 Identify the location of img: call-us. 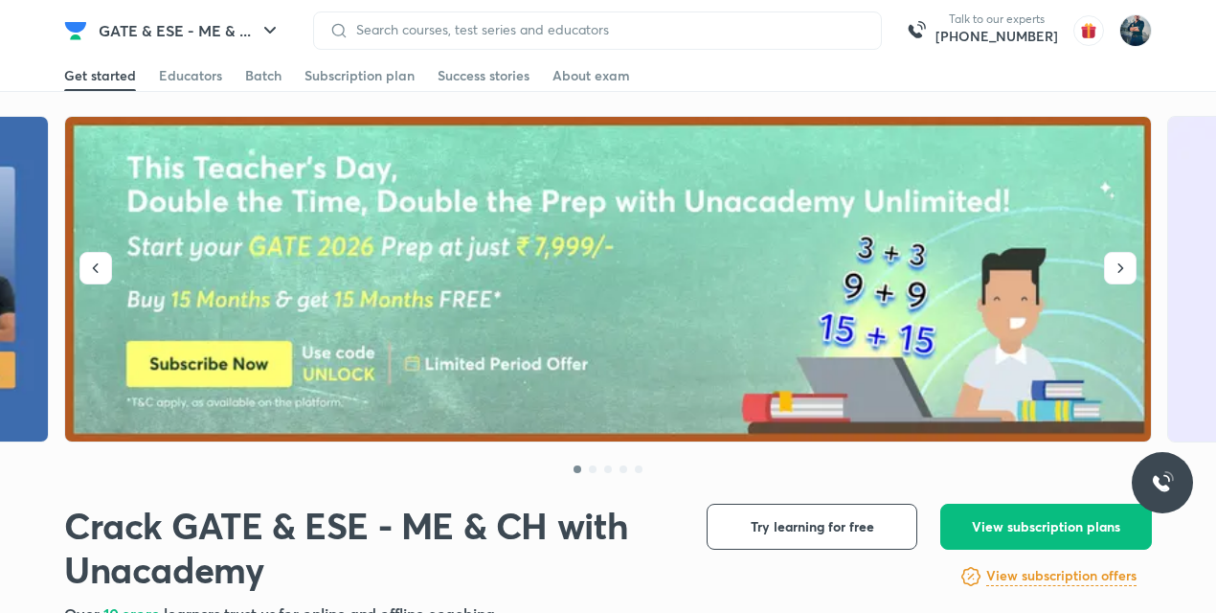
(917, 31).